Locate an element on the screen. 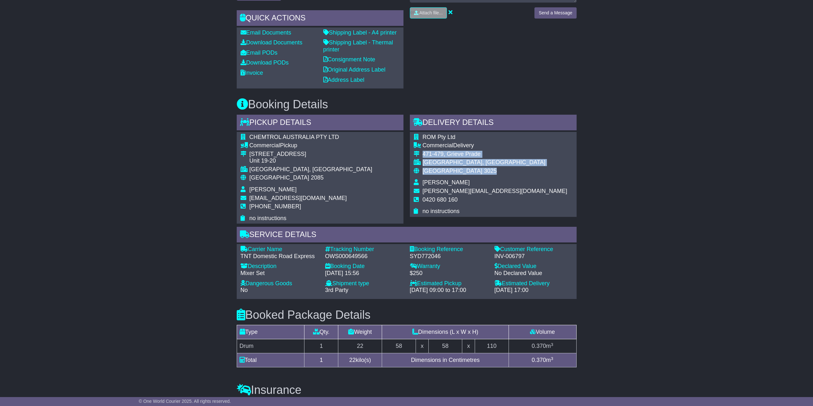 This screenshot has width=813, height=406. div: Customer Reference is located at coordinates (534, 250).